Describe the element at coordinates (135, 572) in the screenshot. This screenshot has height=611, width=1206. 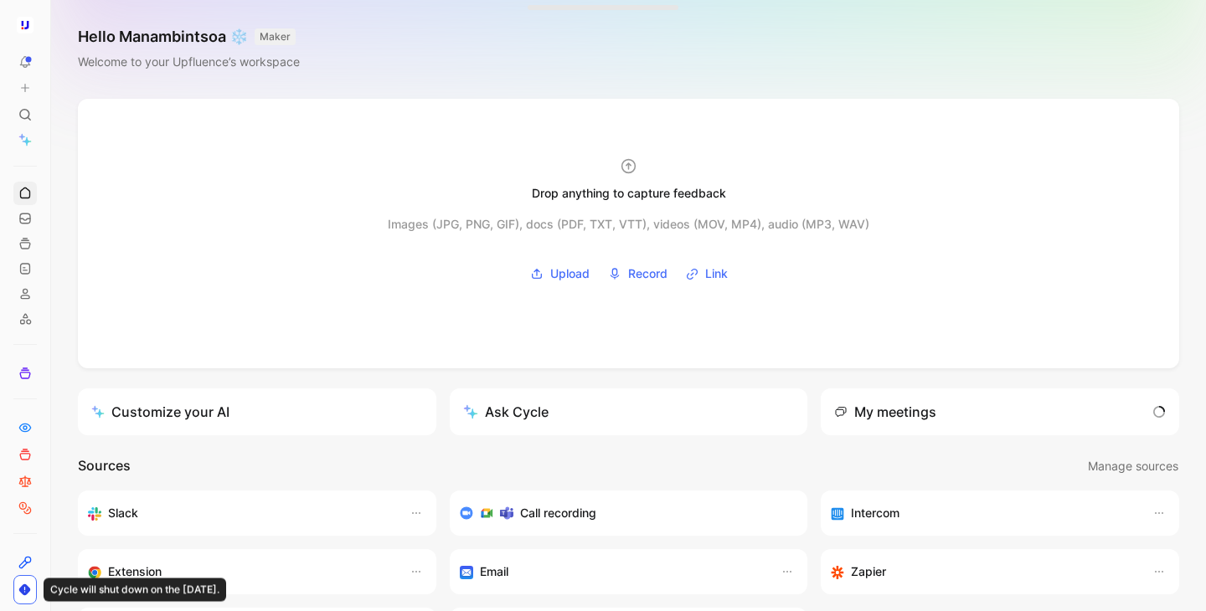
I see `h3: Extension` at that location.